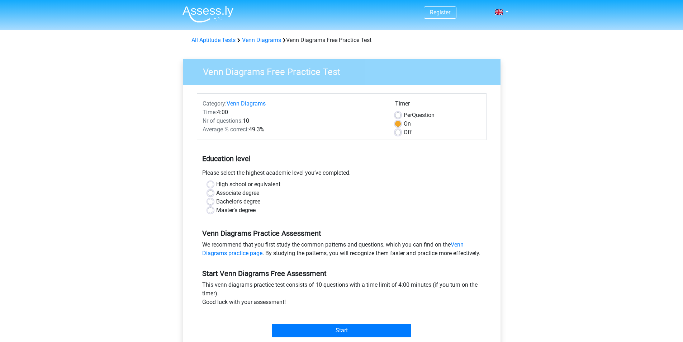 The width and height of the screenshot is (683, 342). Describe the element at coordinates (342, 174) in the screenshot. I see `div: Please select the highest academic level you’ve completed.` at that location.